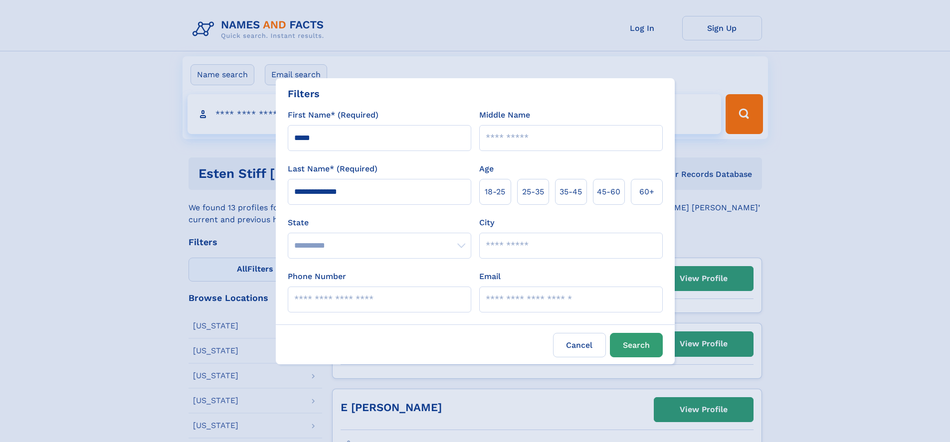 The image size is (950, 442). I want to click on label: Middle Name, so click(504, 115).